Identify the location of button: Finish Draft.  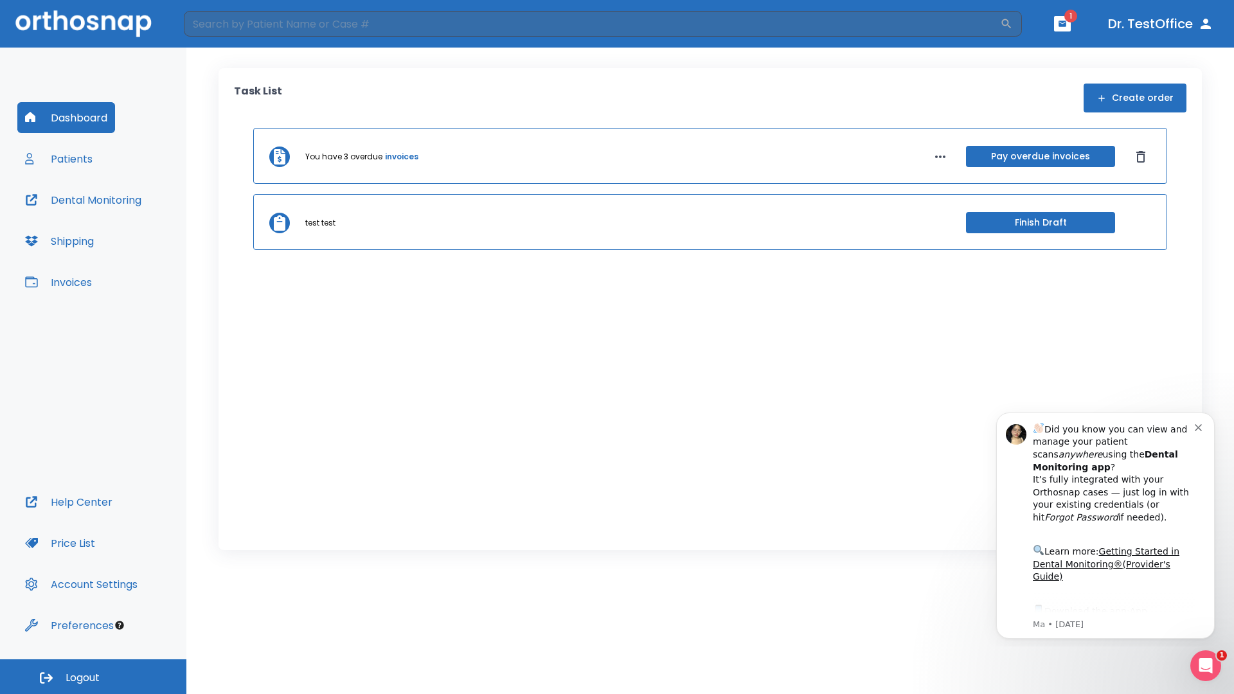
(1040, 222).